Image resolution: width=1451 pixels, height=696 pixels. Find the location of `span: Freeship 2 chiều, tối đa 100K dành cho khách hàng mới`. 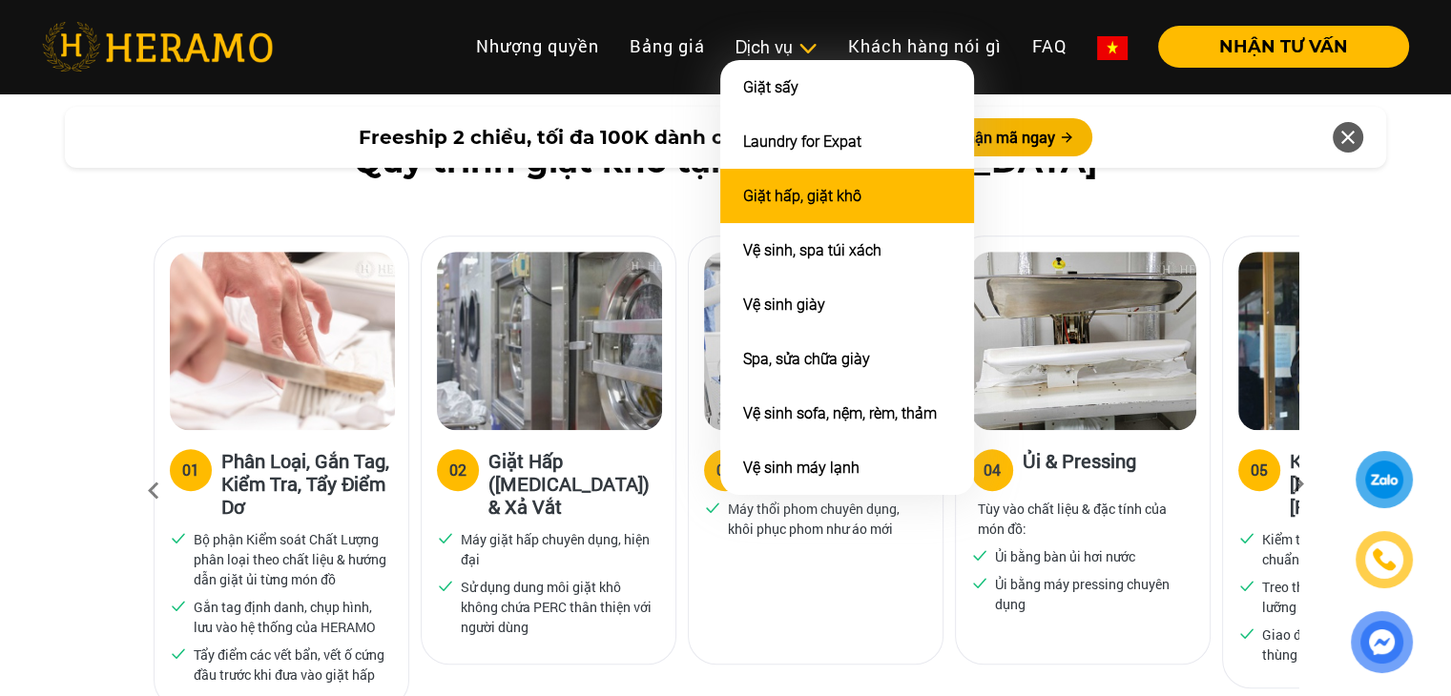

span: Freeship 2 chiều, tối đa 100K dành cho khách hàng mới is located at coordinates (637, 137).